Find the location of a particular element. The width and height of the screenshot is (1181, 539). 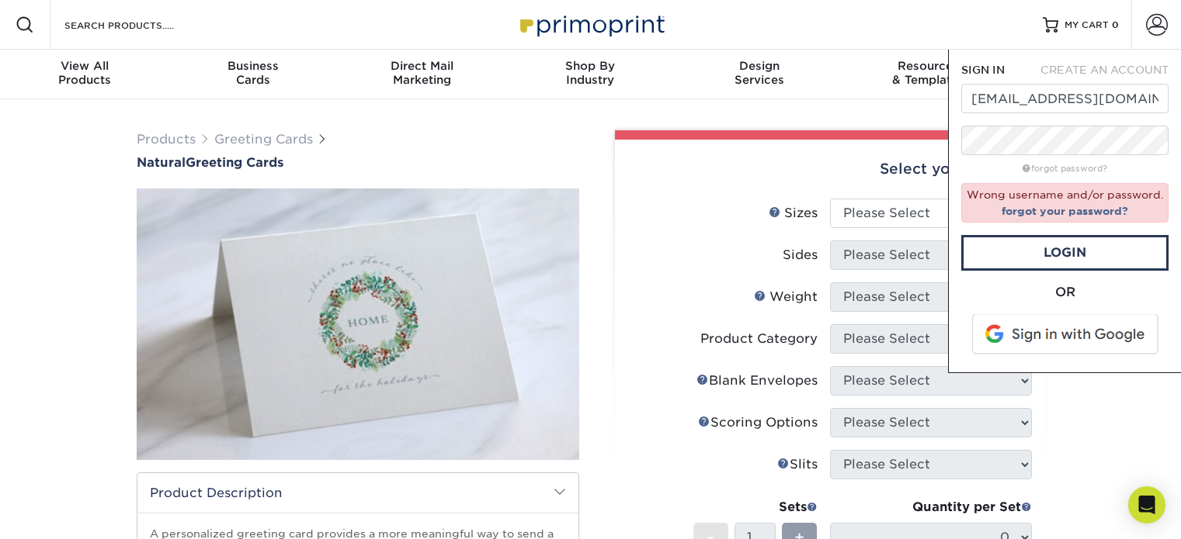

div: Services is located at coordinates (758, 73).